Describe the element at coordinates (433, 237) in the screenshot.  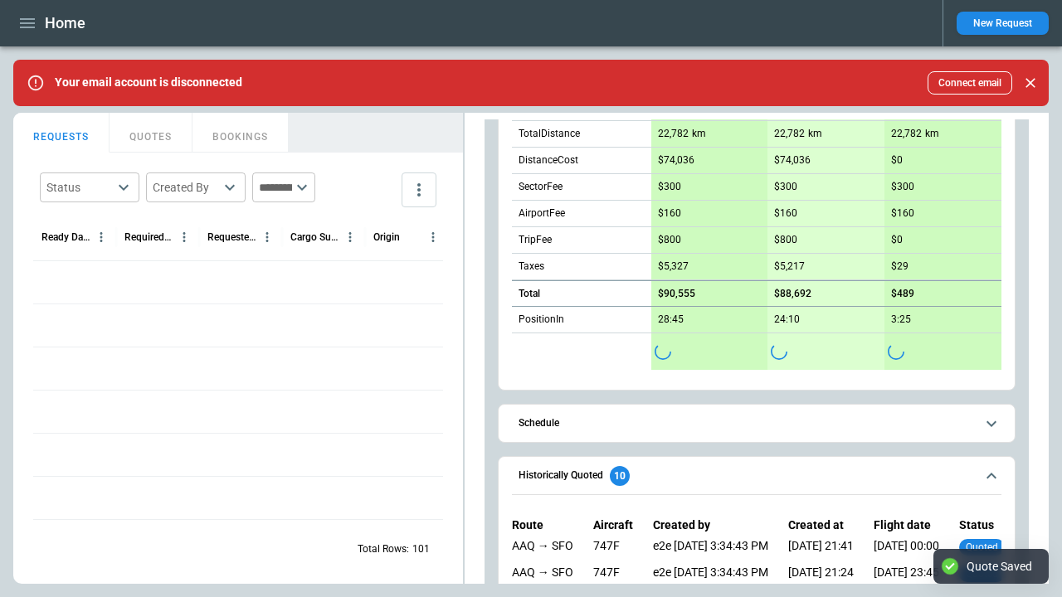
I see `button: Origin column menu` at that location.